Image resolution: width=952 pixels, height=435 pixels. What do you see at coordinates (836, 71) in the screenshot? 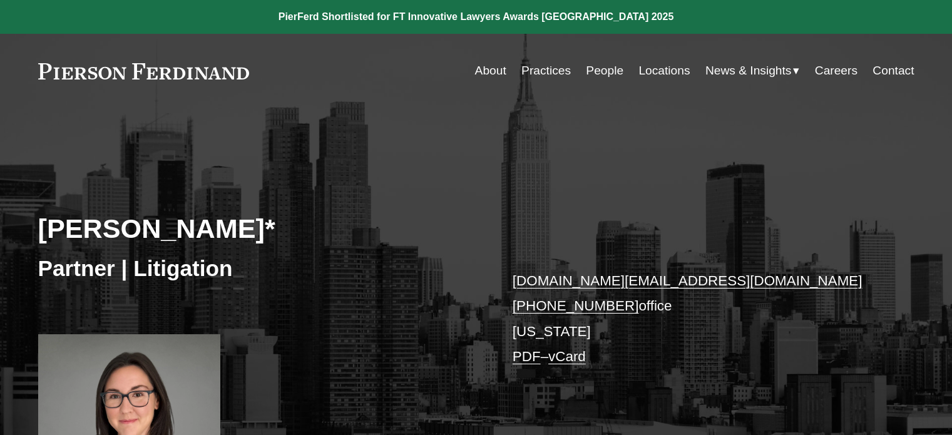
I see `a: Careers` at bounding box center [836, 71].